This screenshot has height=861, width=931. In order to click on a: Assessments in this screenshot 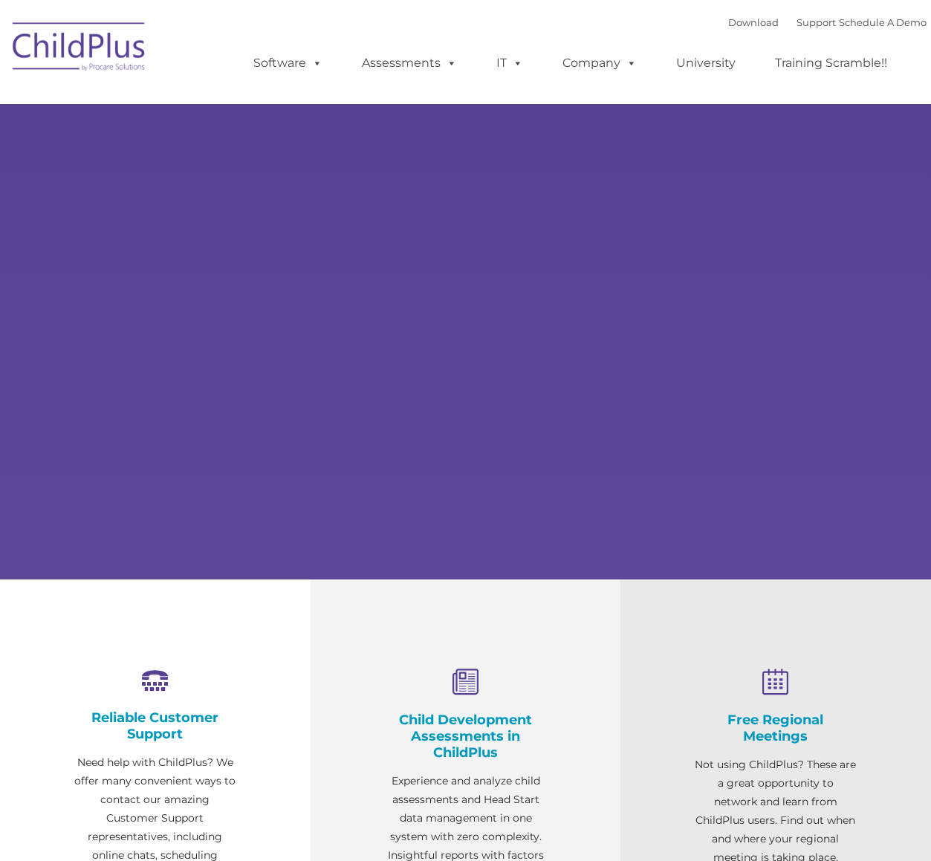, I will do `click(409, 63)`.